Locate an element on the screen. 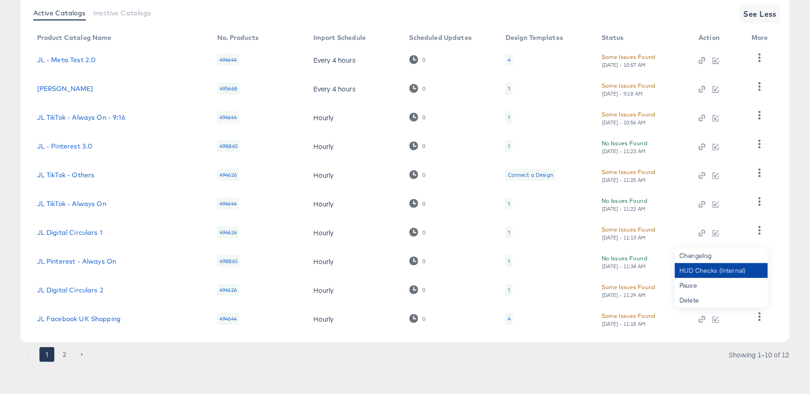 Image resolution: width=810 pixels, height=394 pixels. a: JL TikTok - Always On - 9:16 is located at coordinates (81, 117).